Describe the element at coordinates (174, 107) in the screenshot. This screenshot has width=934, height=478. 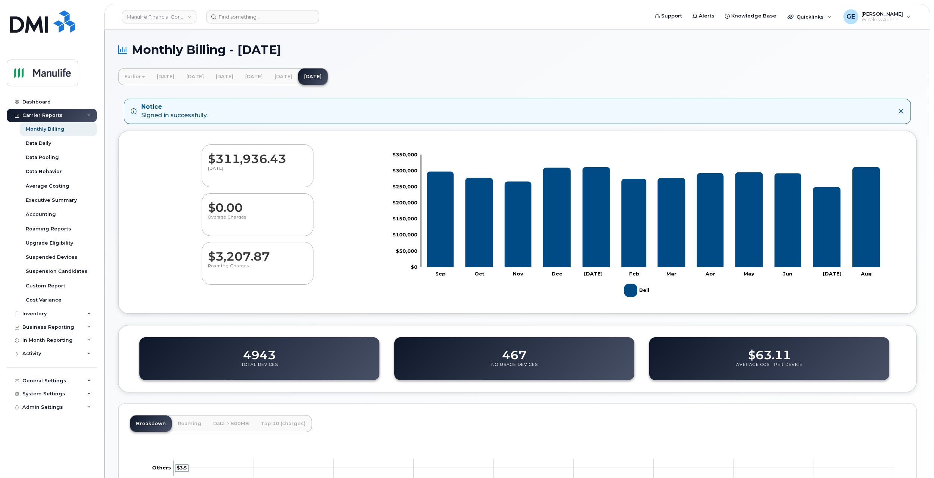
I see `strong: Notice` at that location.